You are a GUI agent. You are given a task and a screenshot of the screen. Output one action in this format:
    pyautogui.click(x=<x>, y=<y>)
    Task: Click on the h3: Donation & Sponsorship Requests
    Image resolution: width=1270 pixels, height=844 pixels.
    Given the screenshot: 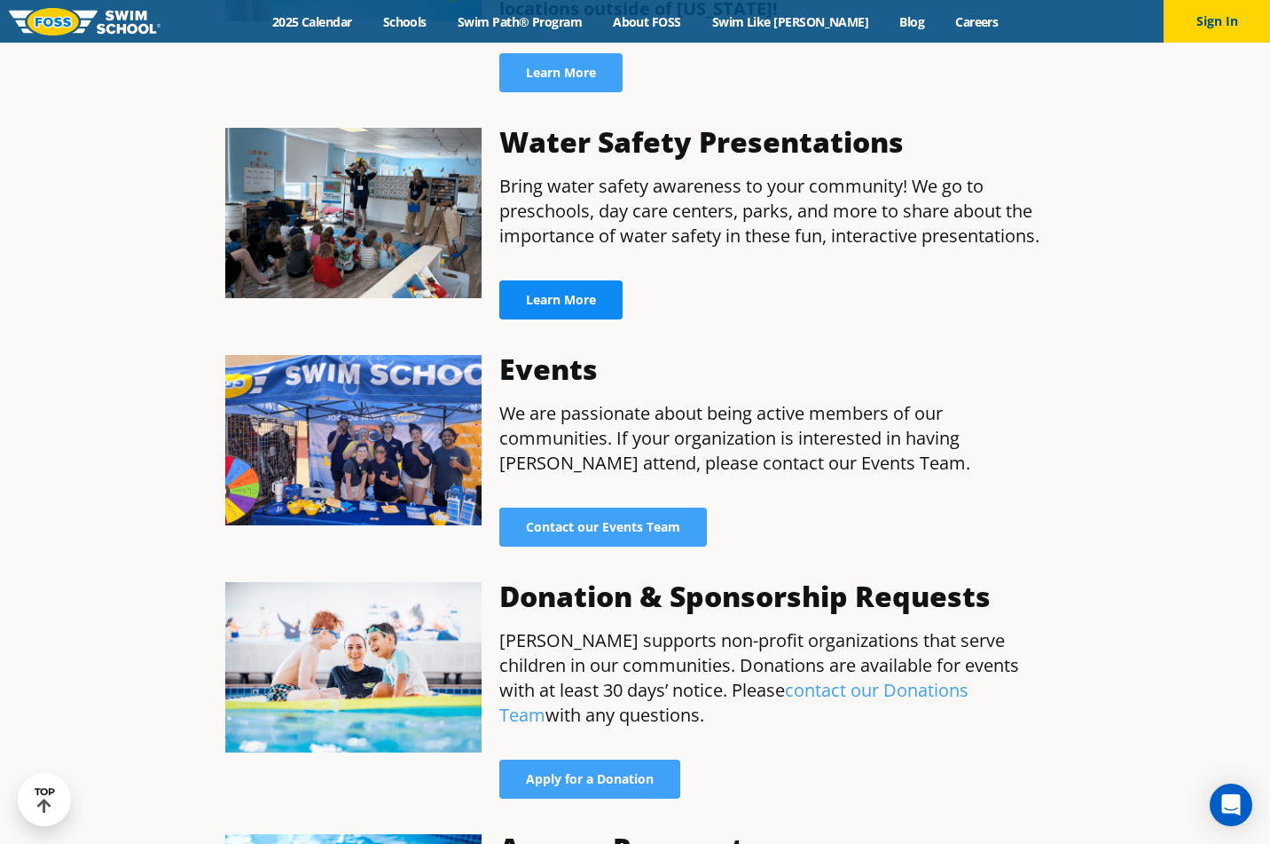 What is the action you would take?
    pyautogui.click(x=772, y=596)
    